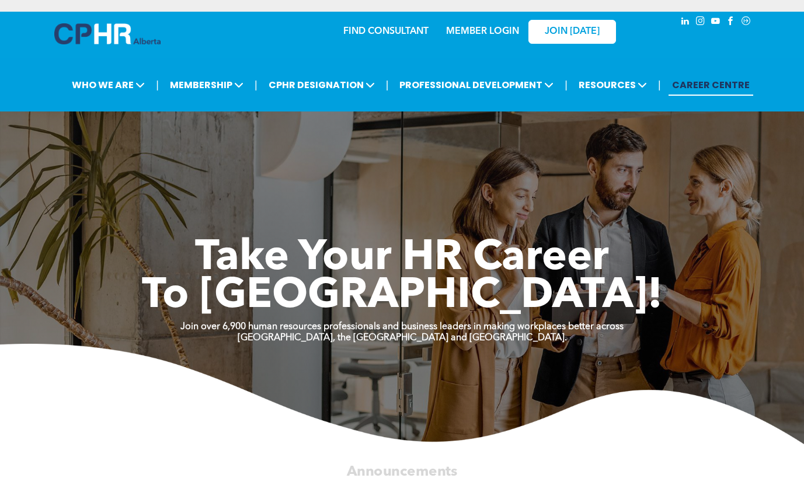  I want to click on span: MEMBERSHIP, so click(207, 85).